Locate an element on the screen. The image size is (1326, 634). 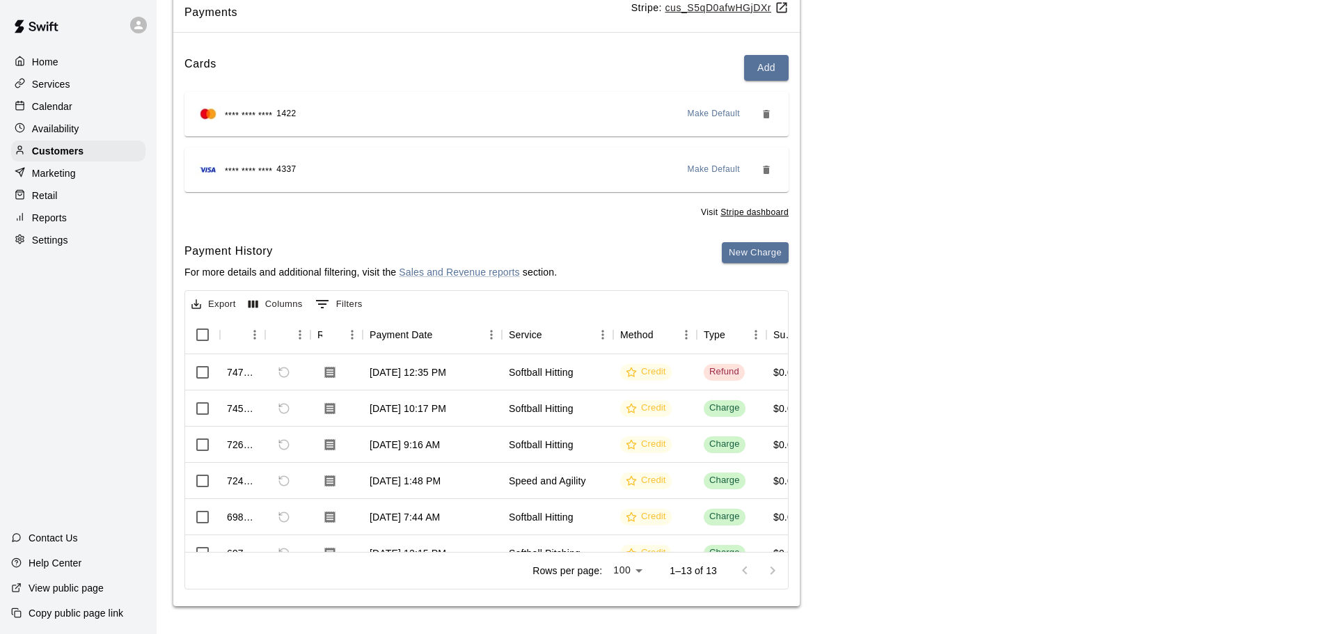
a: cus_S5qD0afwHGjDXr is located at coordinates (727, 8).